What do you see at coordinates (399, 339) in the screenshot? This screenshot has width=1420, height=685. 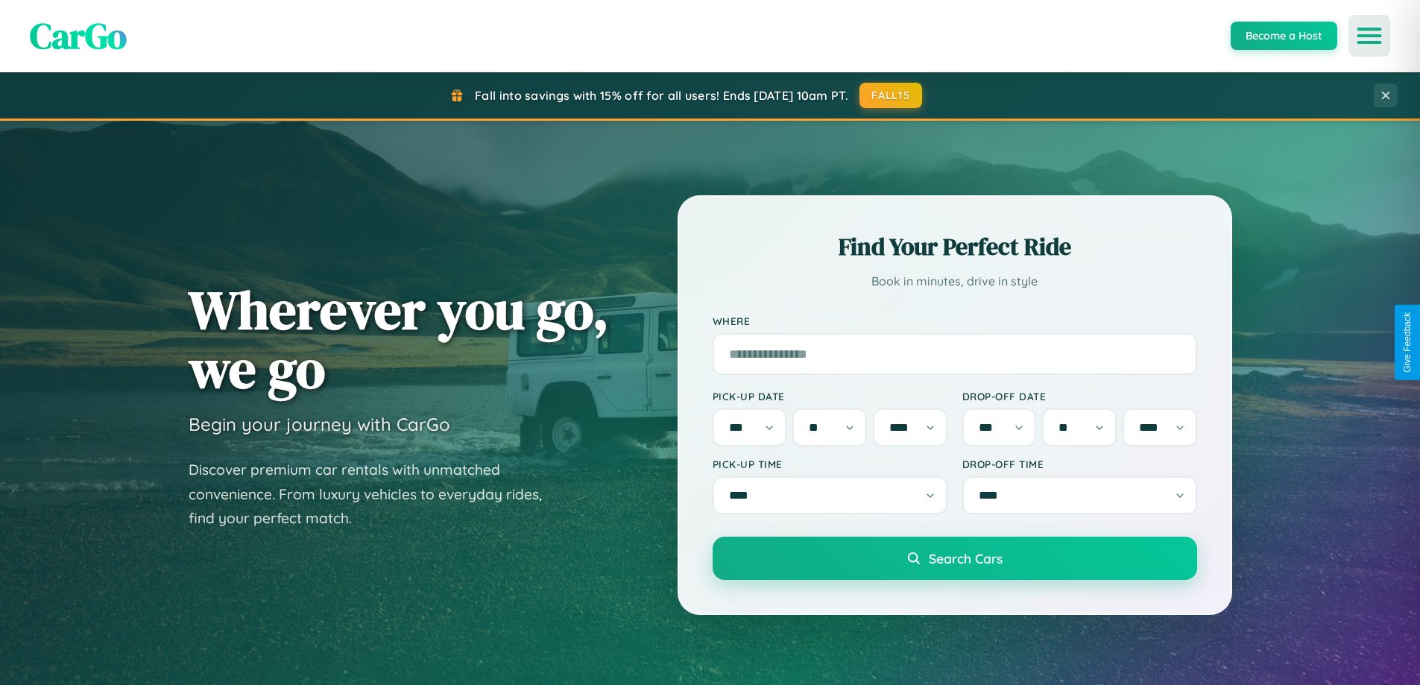 I see `h1: Wherever you go, we go` at bounding box center [399, 339].